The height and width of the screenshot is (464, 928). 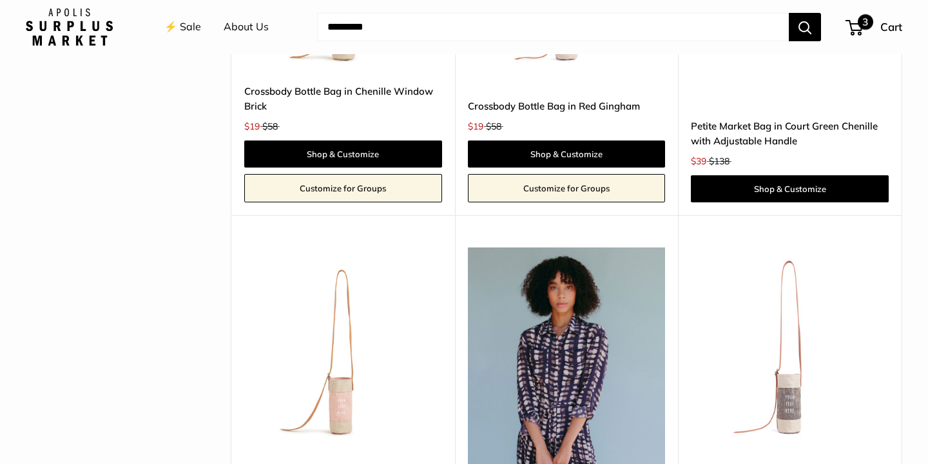 I want to click on img: description_Our first Crossbody Bottle Bag, so click(x=790, y=346).